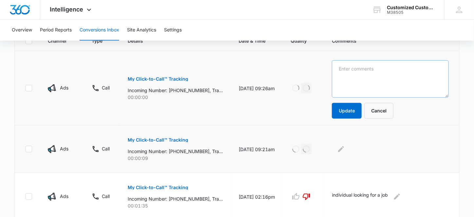 The height and width of the screenshot is (217, 474). What do you see at coordinates (67, 9) in the screenshot?
I see `span: Intelligence` at bounding box center [67, 9].